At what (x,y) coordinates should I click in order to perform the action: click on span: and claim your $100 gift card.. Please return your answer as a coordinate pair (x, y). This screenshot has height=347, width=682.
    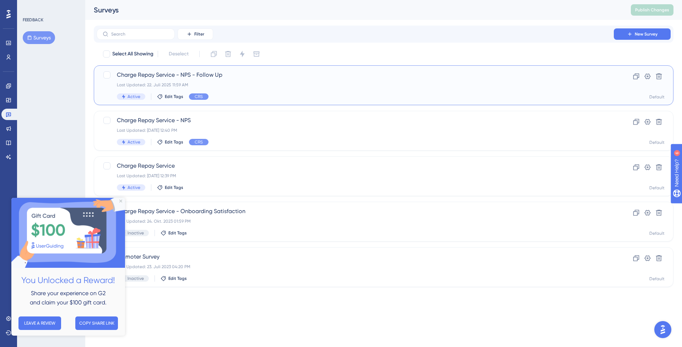
    Looking at the image, I should click on (57, 104).